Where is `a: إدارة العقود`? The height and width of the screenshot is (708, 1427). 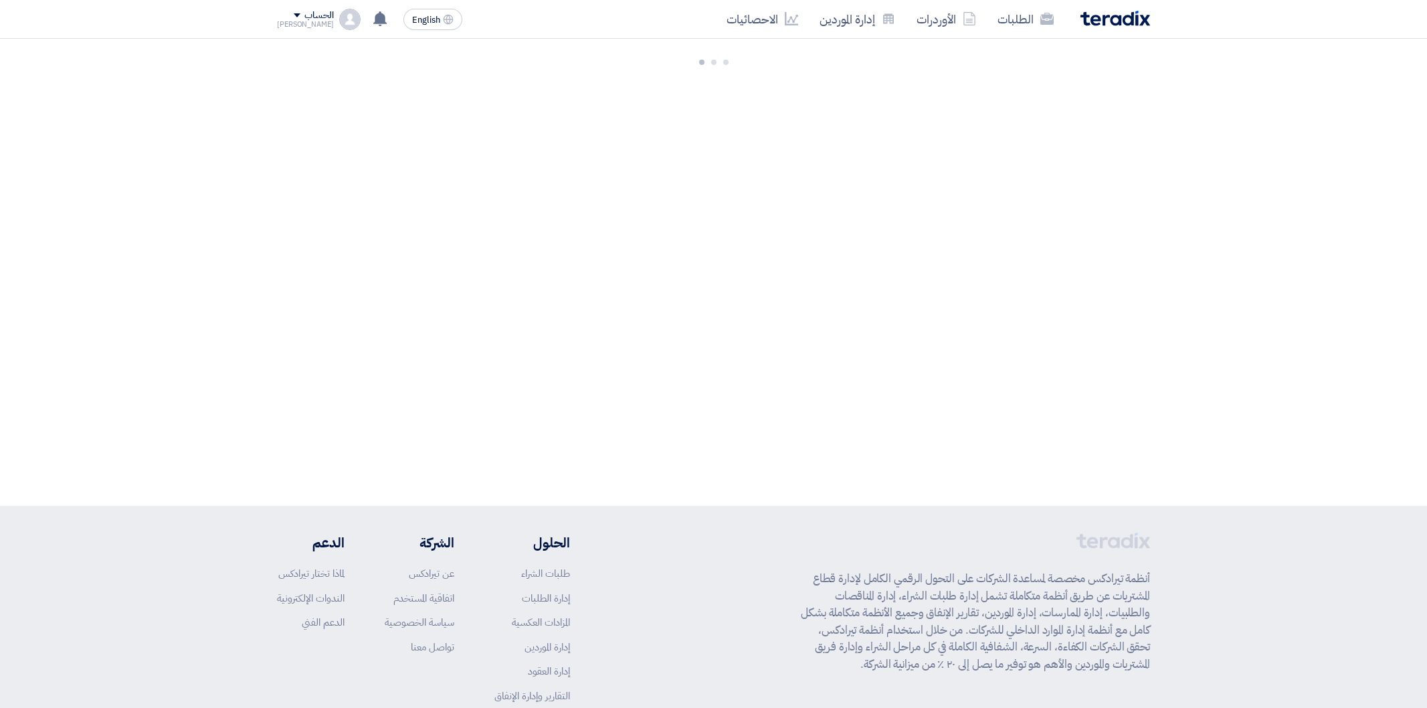
a: إدارة العقود is located at coordinates (549, 671).